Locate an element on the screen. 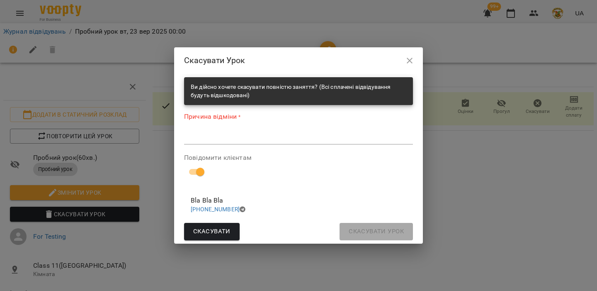 Image resolution: width=597 pixels, height=291 pixels. div: Ви дійсно хочете скасувати повністю заняття? (Всі сплачені відвідування будуть відшкодовані) is located at coordinates (299, 91).